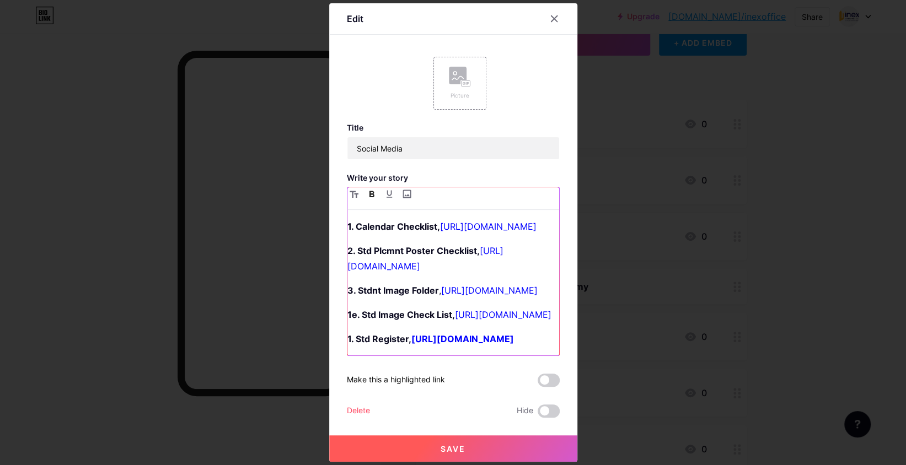 This screenshot has height=465, width=906. I want to click on h3: Title, so click(453, 127).